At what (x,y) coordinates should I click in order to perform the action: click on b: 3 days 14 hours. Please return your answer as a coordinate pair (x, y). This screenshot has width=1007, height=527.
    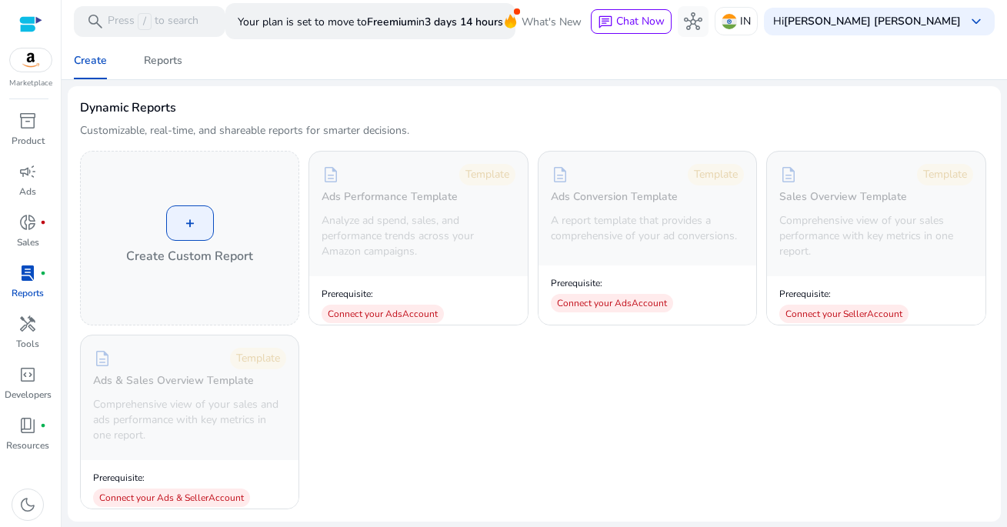
    Looking at the image, I should click on (464, 22).